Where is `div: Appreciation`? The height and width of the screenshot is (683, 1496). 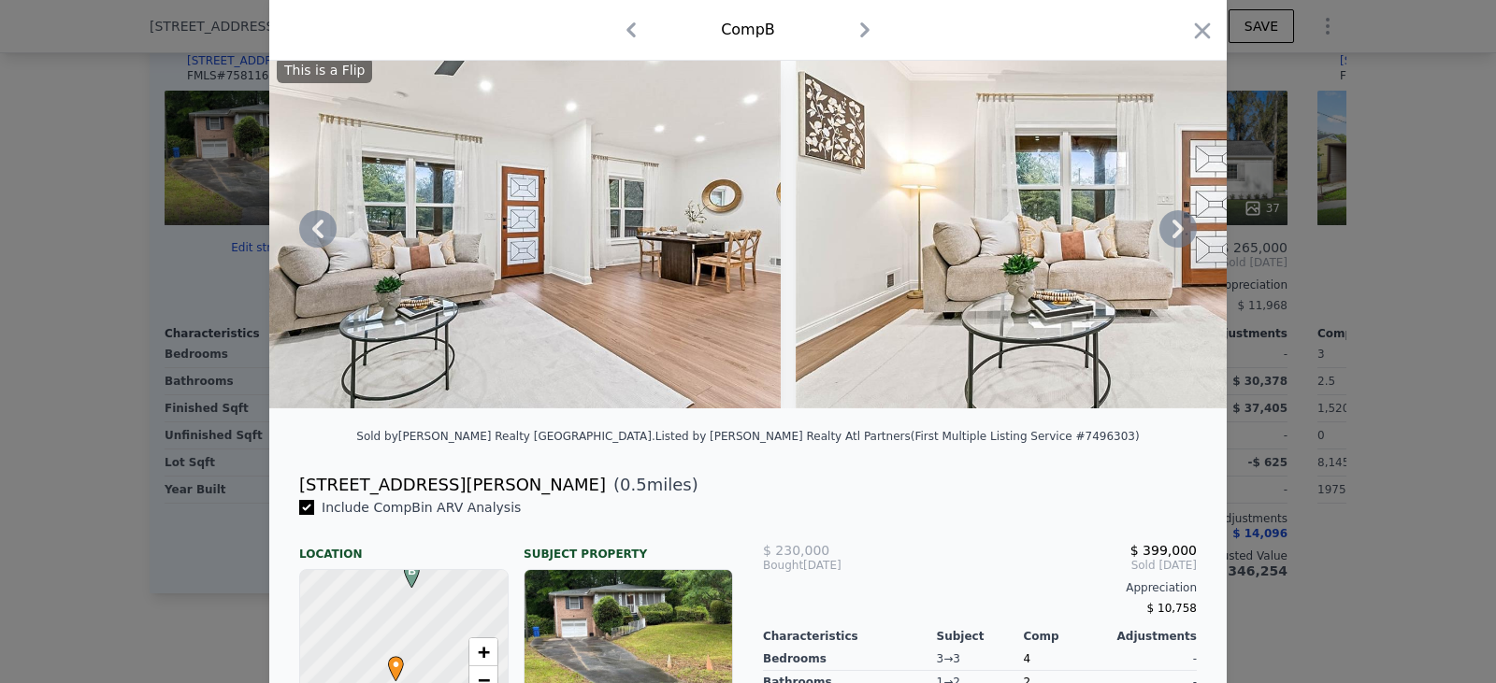
div: Appreciation is located at coordinates (980, 588).